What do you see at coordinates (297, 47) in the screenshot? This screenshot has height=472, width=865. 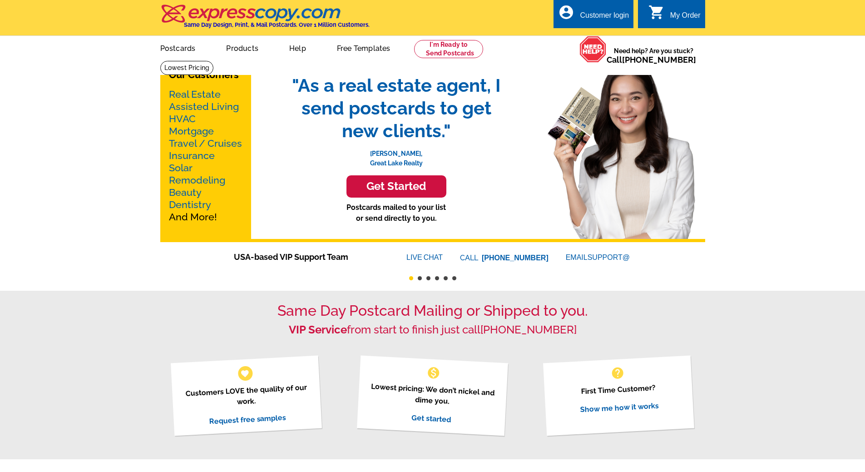 I see `a: Help` at bounding box center [297, 47].